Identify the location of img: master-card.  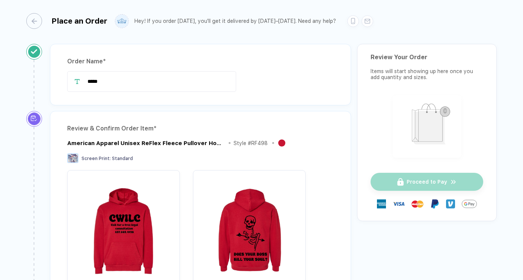
(417, 204).